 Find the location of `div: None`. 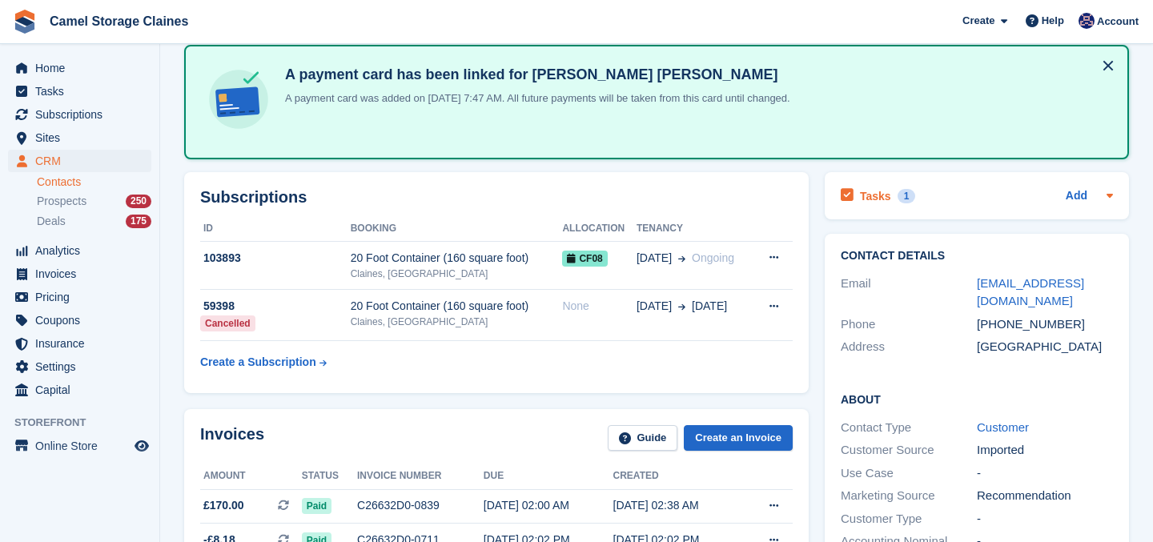

div: None is located at coordinates (599, 306).